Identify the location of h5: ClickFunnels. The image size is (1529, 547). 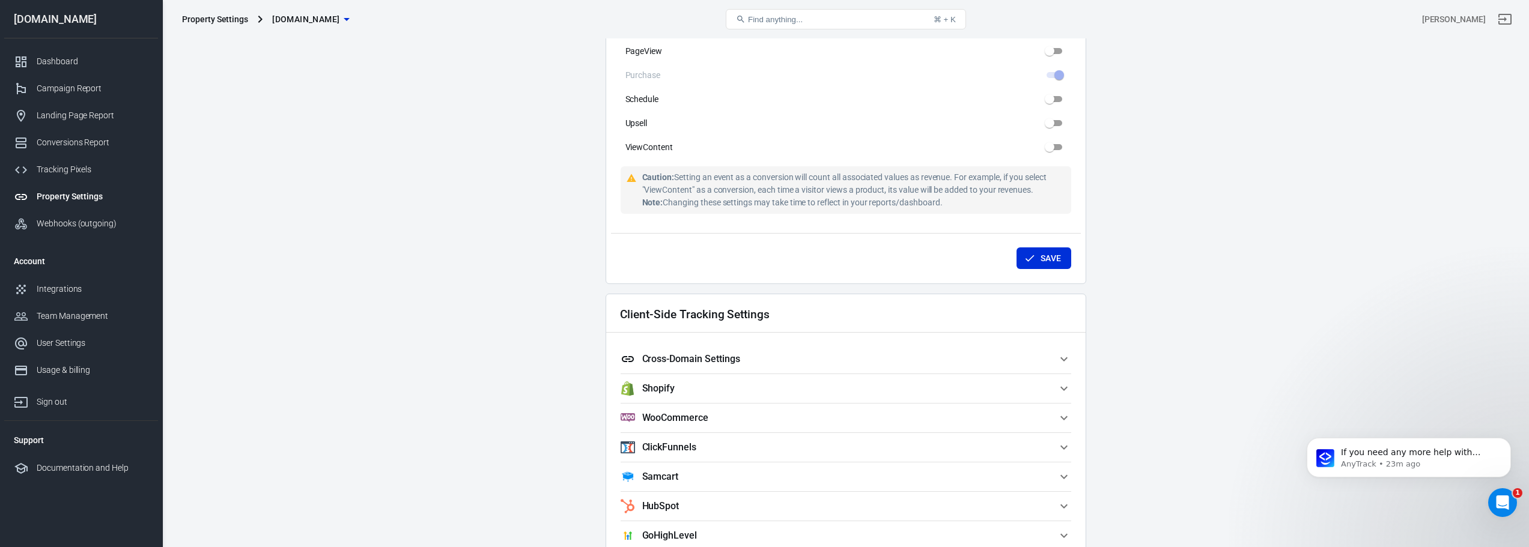
(669, 448).